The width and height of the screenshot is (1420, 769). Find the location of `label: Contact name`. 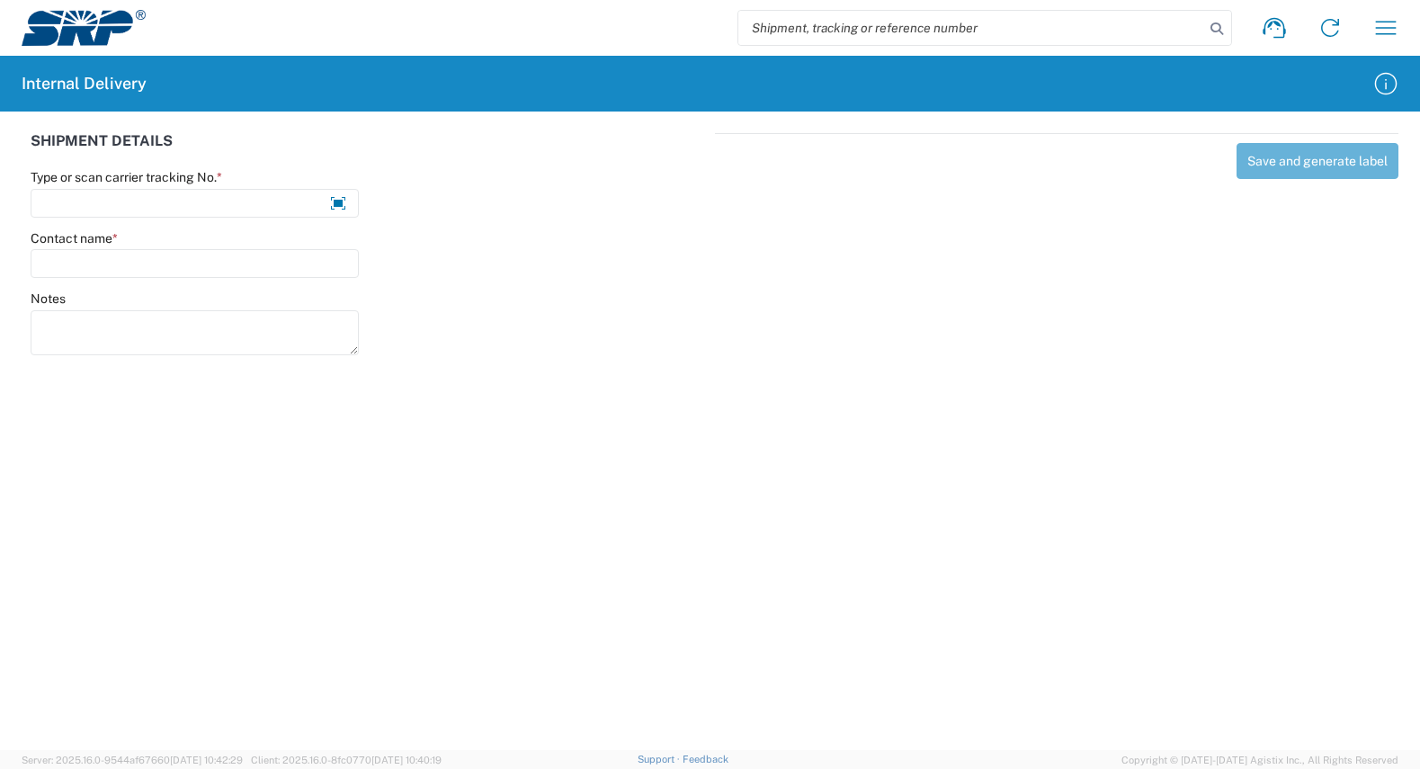

label: Contact name is located at coordinates (74, 238).